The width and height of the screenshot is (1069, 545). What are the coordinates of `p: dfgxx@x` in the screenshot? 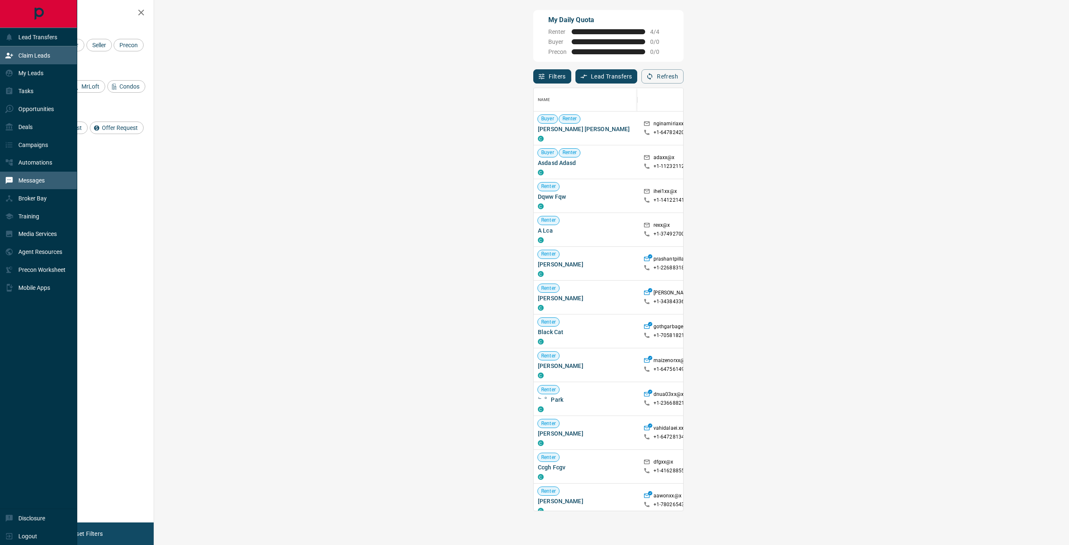 It's located at (664, 463).